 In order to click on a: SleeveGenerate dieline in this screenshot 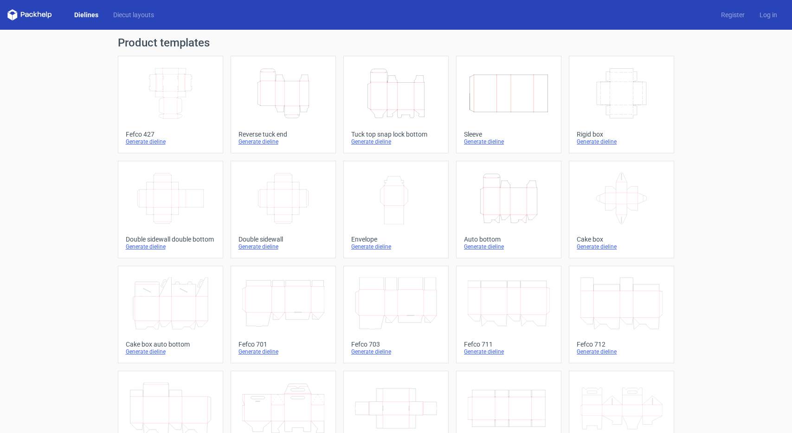, I will do `click(509, 104)`.